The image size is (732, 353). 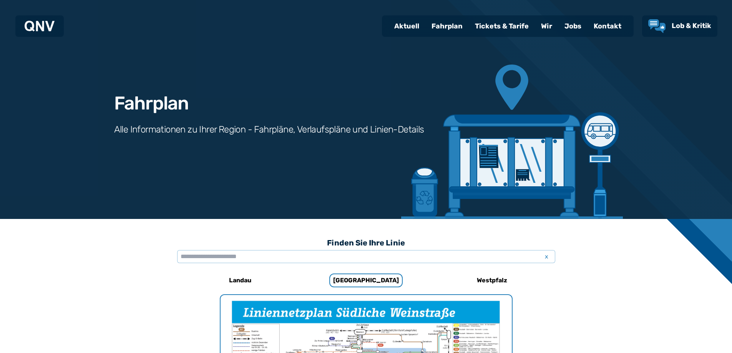 I want to click on div: Tickets & Tarife, so click(x=502, y=26).